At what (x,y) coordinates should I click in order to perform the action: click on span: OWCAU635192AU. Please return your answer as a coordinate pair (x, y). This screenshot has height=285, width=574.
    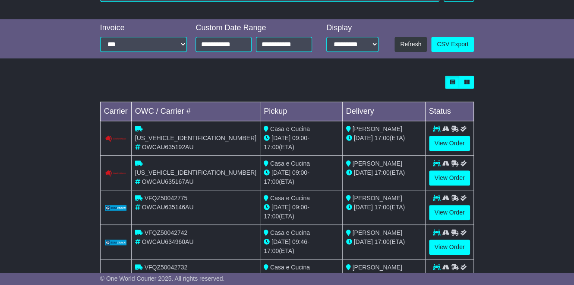
    Looking at the image, I should click on (168, 147).